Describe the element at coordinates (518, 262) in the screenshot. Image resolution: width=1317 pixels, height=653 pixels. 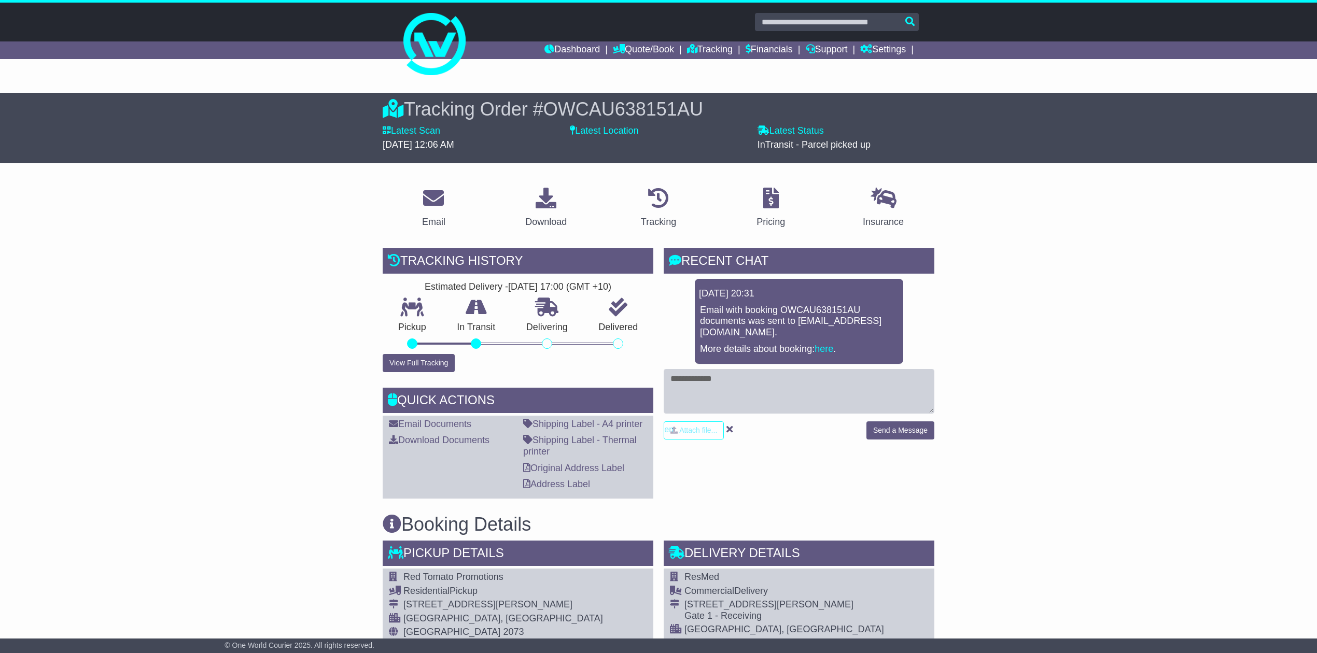
I see `div: Tracking history` at that location.